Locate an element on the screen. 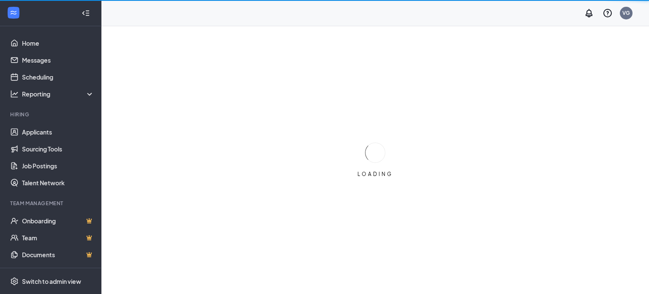 The width and height of the screenshot is (649, 294). a: Applicants is located at coordinates (58, 132).